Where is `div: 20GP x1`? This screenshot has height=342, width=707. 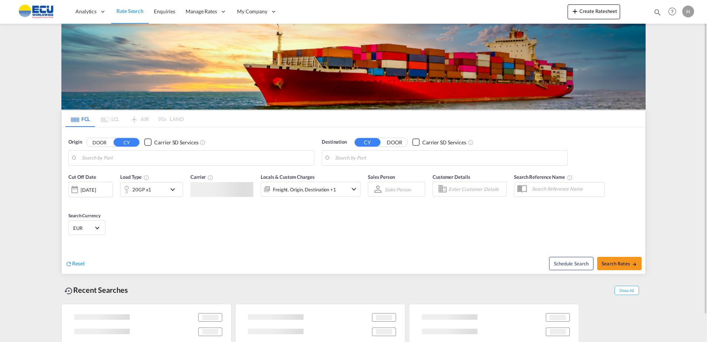 div: 20GP x1 is located at coordinates (142, 189).